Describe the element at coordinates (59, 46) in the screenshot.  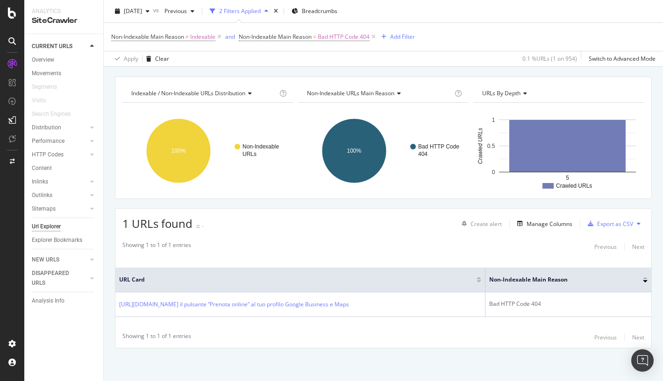
I see `a: CURRENT URLS` at that location.